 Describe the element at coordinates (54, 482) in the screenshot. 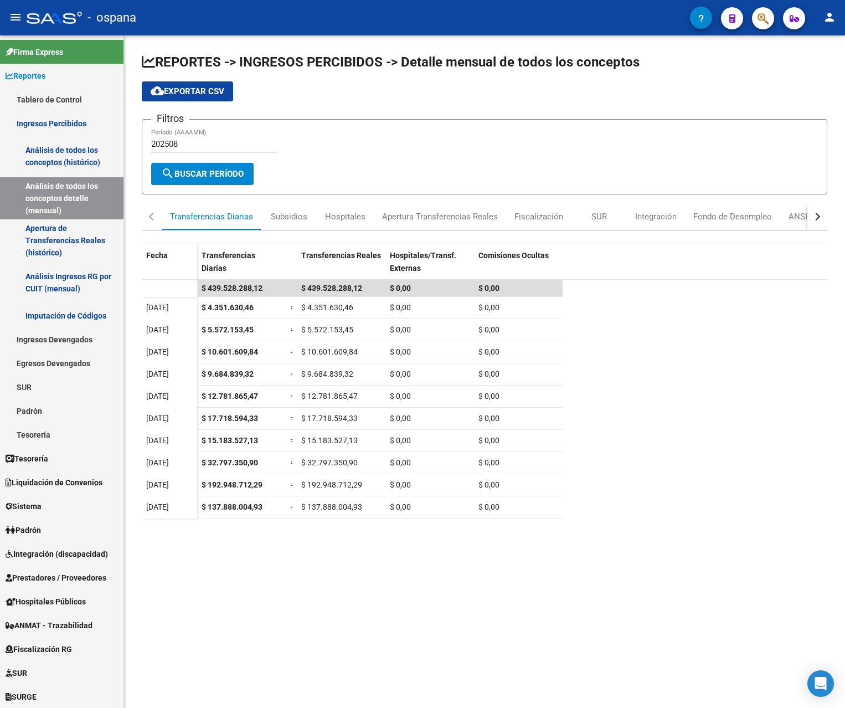

I see `span: Liquidación de Convenios` at that location.